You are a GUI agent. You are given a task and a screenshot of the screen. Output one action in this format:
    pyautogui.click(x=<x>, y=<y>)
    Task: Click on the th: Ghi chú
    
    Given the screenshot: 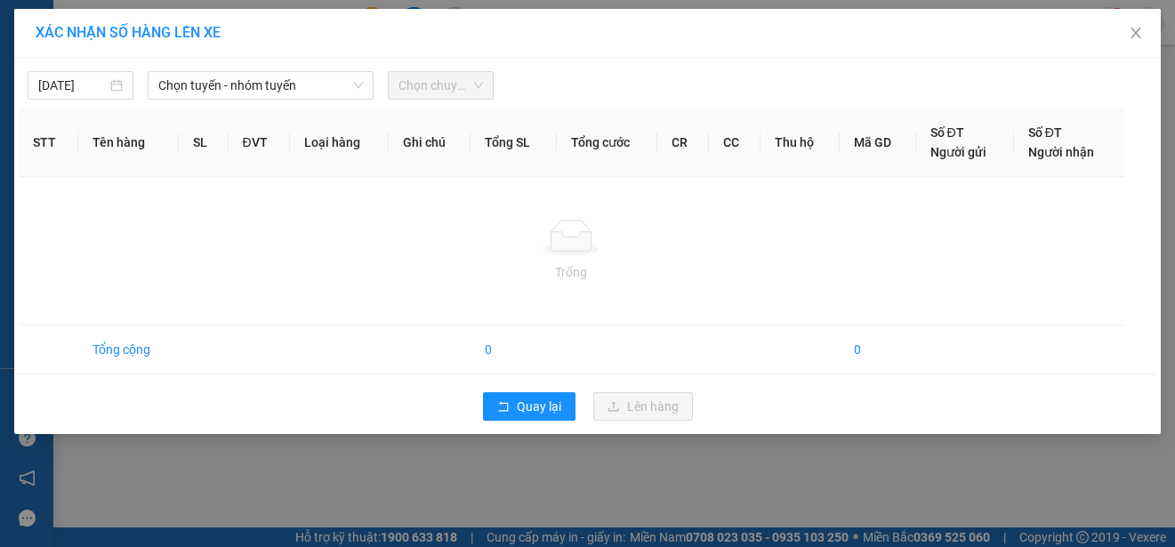 What is the action you would take?
    pyautogui.click(x=429, y=142)
    